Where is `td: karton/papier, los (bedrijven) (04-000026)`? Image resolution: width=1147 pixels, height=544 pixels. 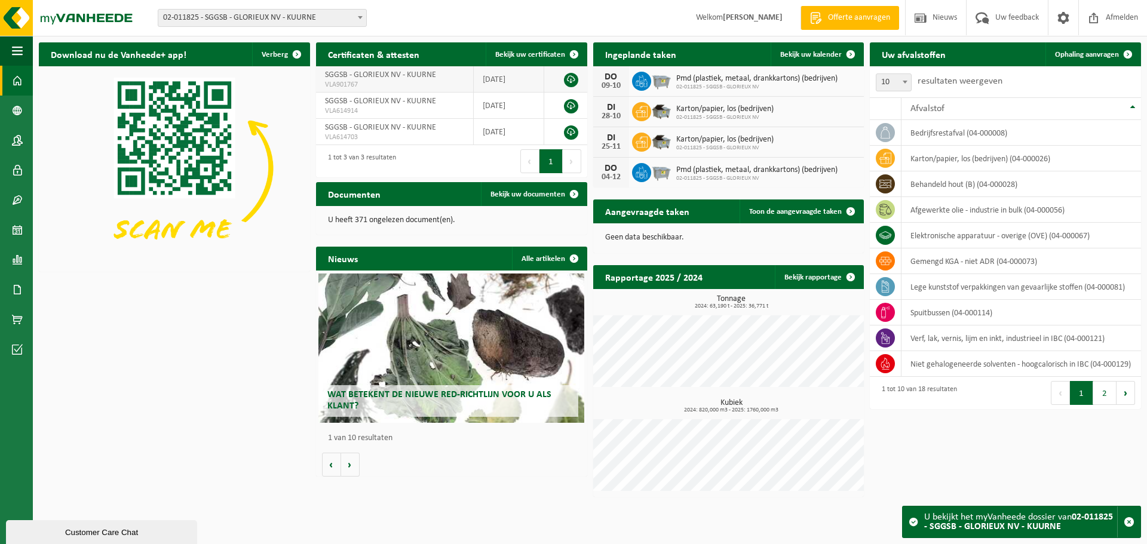 td: karton/papier, los (bedrijven) (04-000026) is located at coordinates (1021, 158).